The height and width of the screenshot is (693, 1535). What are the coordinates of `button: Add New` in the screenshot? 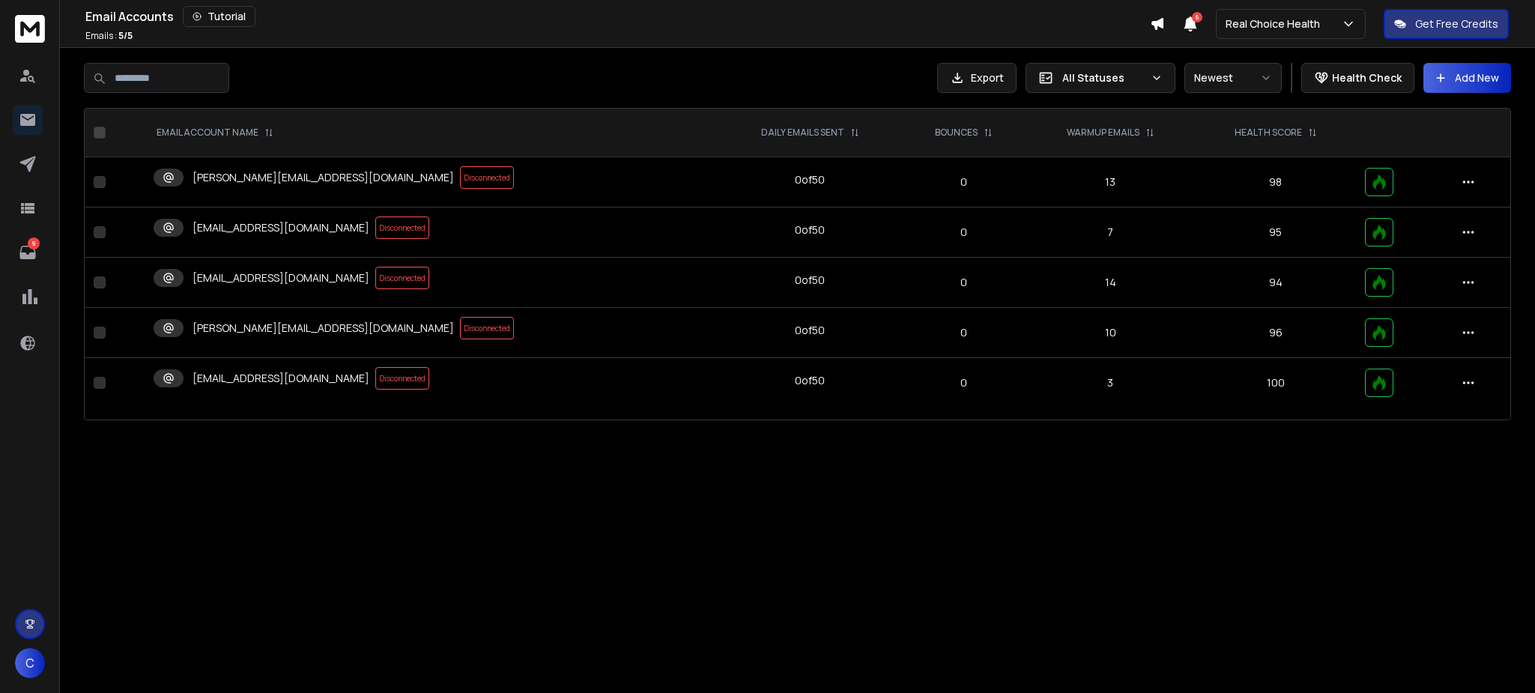 It's located at (1467, 78).